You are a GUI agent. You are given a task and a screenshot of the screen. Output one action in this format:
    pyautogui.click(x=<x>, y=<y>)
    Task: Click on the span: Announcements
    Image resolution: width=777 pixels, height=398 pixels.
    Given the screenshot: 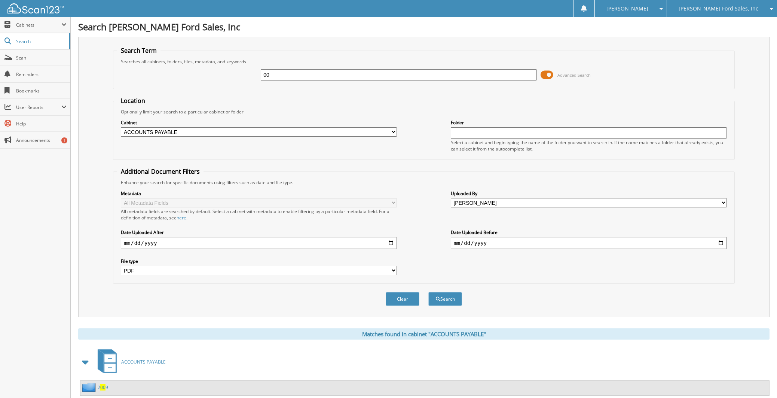 What is the action you would take?
    pyautogui.click(x=41, y=140)
    